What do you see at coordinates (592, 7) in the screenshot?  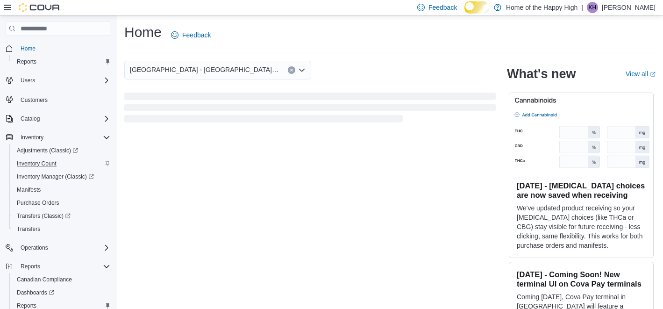 I see `div: Kathleen Hess` at bounding box center [592, 7].